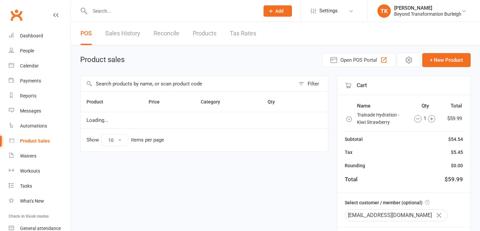 This screenshot has height=231, width=480. What do you see at coordinates (425, 119) in the screenshot?
I see `div: 1` at bounding box center [425, 119].